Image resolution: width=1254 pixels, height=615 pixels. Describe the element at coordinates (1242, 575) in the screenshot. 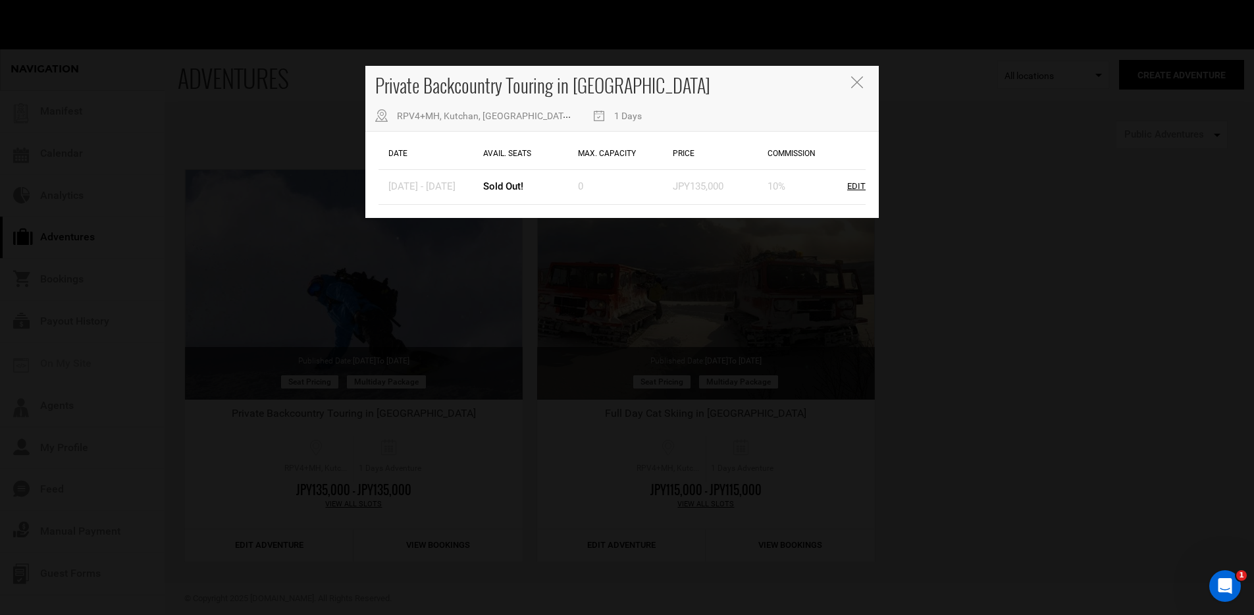

I see `span: 1` at that location.